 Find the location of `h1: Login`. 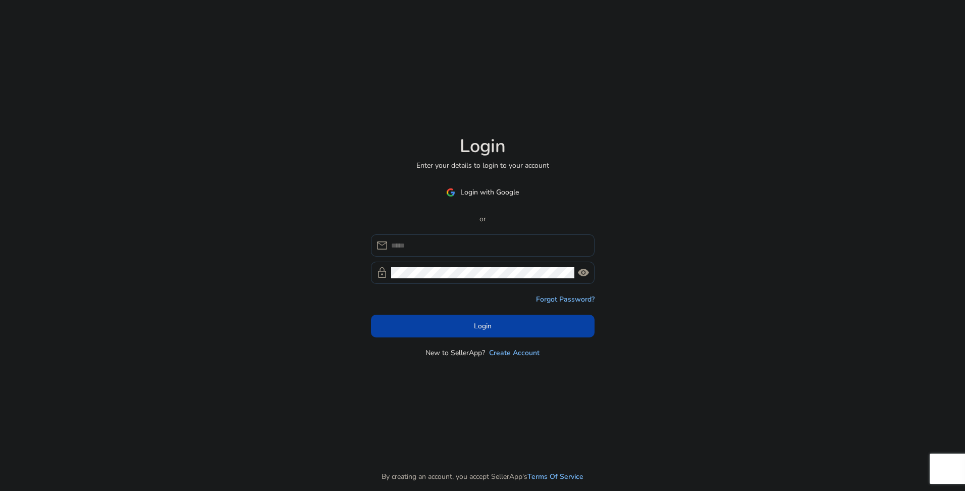

h1: Login is located at coordinates (483, 146).